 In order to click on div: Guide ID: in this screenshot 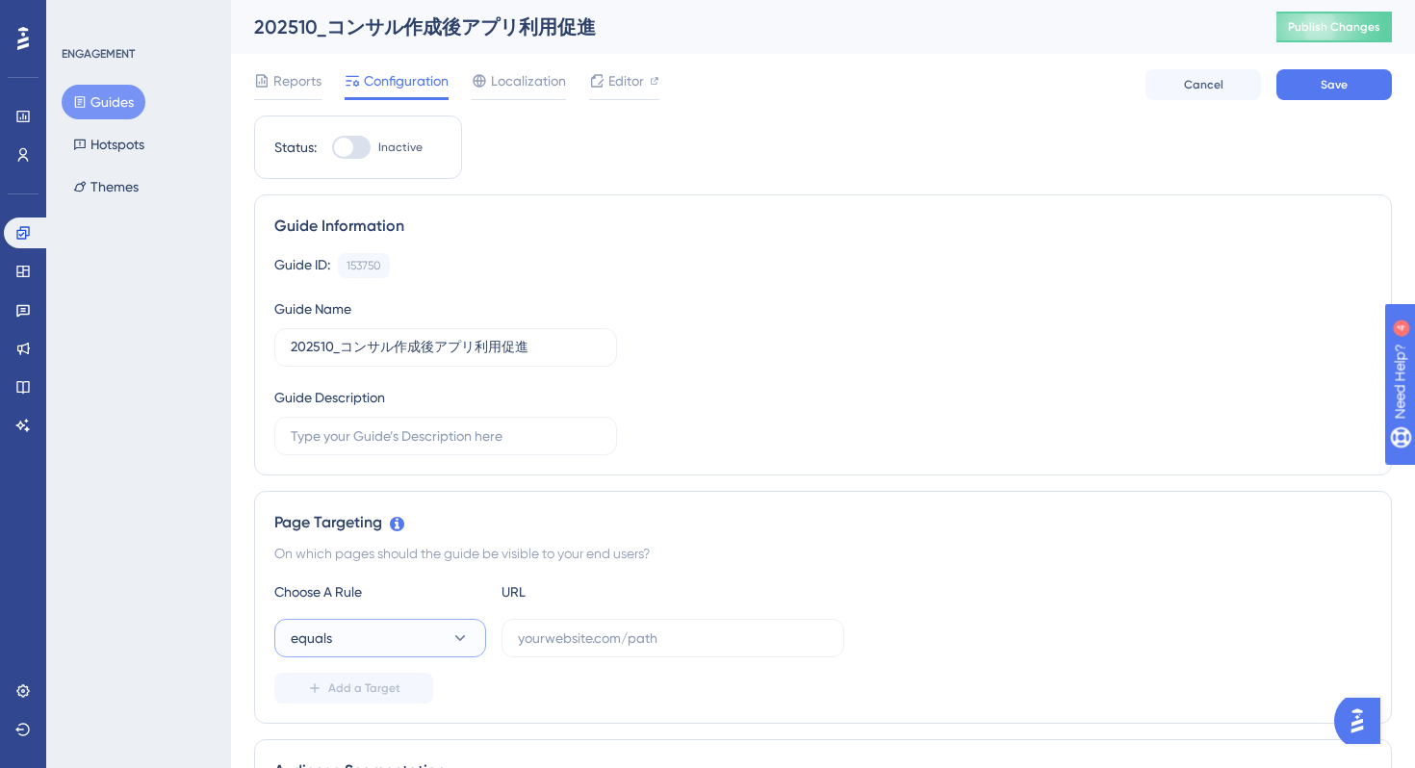, I will do `click(302, 266)`.